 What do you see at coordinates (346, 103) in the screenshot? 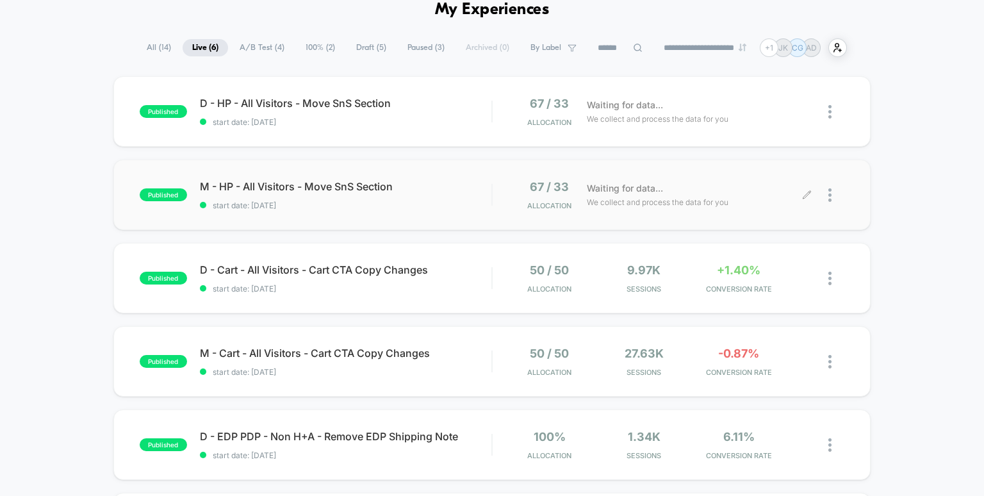
I see `span: D - HP - All Visitors - Move SnS Section` at bounding box center [346, 103].